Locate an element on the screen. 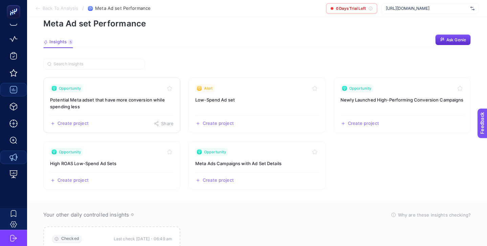 This screenshot has width=487, height=246. span: Share is located at coordinates (167, 124).